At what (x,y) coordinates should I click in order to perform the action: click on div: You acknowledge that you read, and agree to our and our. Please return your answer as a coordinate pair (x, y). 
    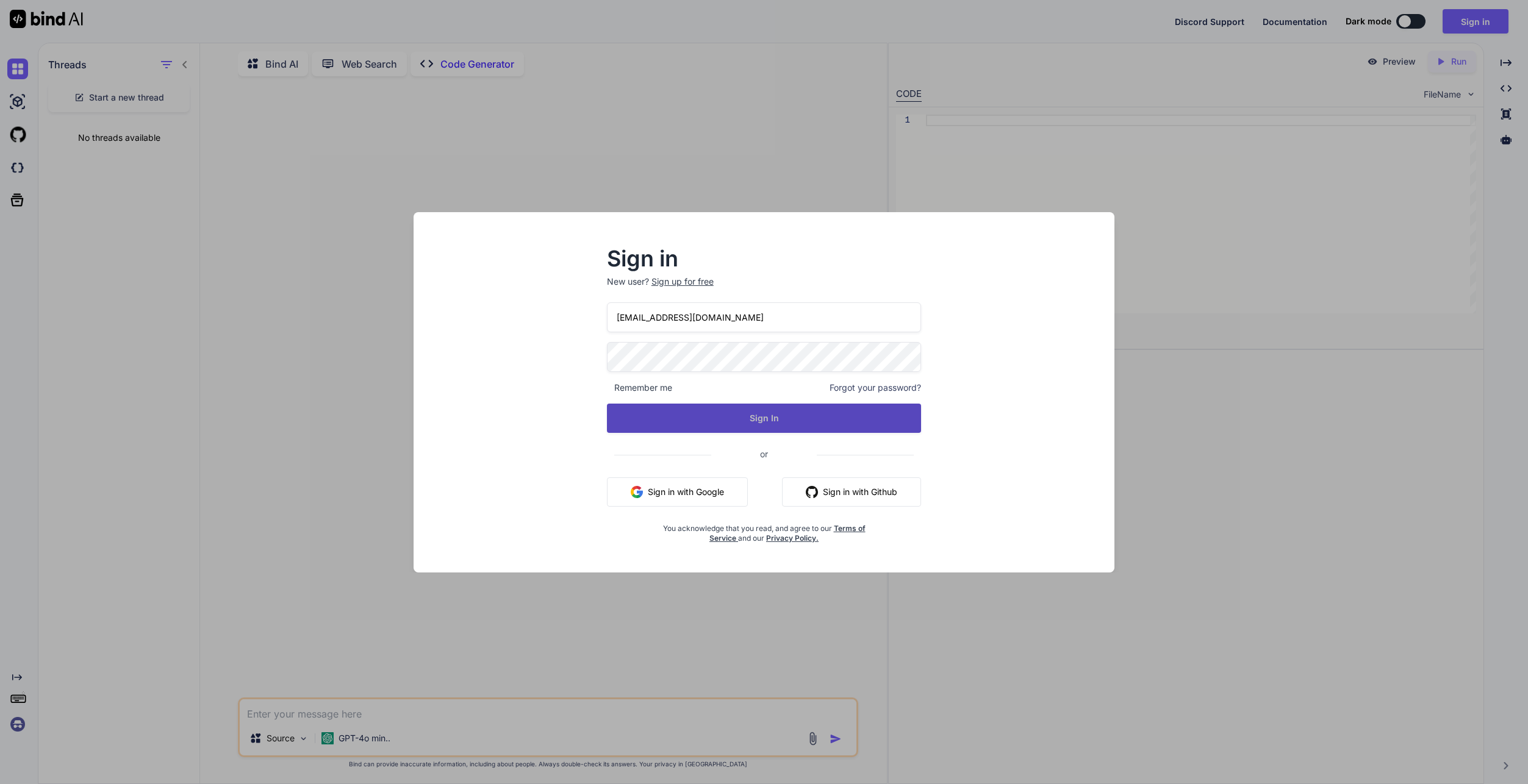
    Looking at the image, I should click on (764, 530).